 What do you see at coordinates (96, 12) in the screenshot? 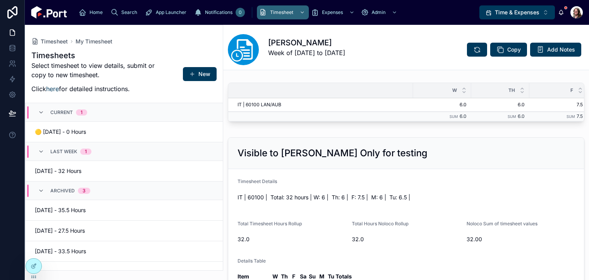
I see `span: Home` at bounding box center [96, 12].